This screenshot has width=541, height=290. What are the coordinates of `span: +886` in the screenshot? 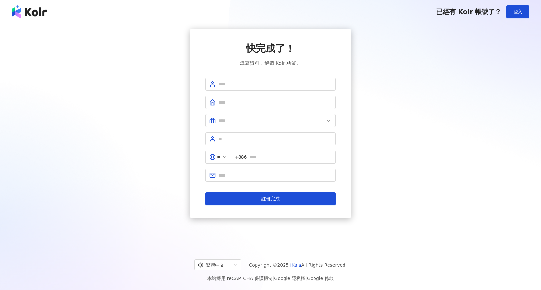 It's located at (241, 157).